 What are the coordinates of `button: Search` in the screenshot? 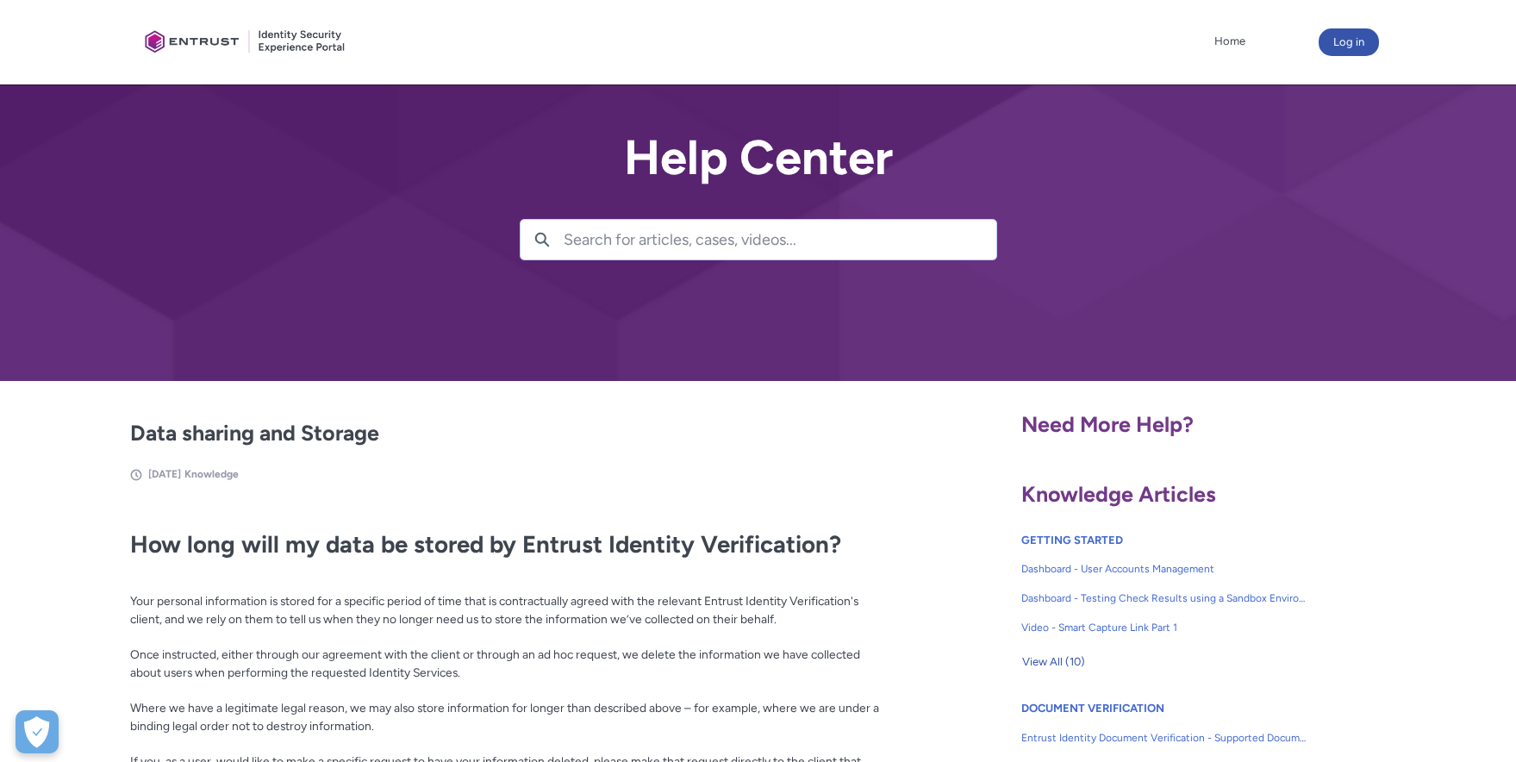 It's located at (542, 240).